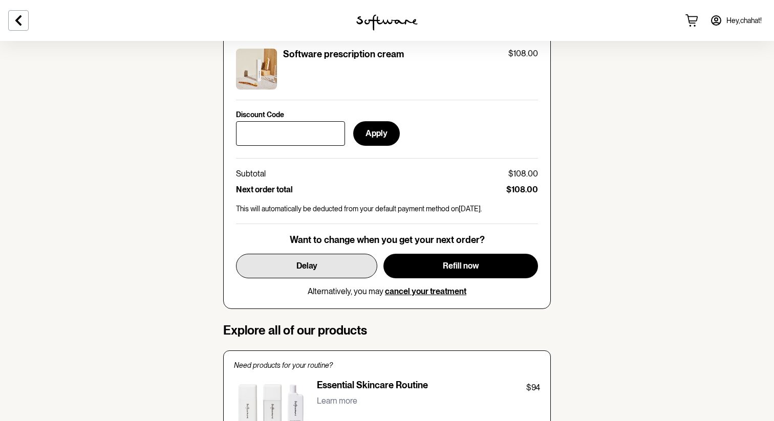  I want to click on span: Refill now, so click(461, 266).